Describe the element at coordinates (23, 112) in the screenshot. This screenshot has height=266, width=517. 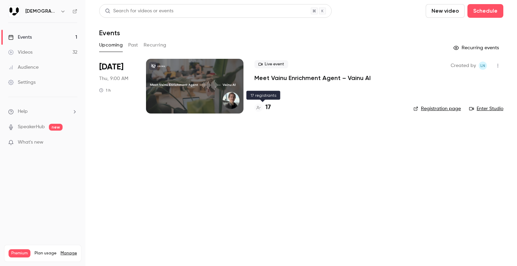
I see `span: Help` at that location.